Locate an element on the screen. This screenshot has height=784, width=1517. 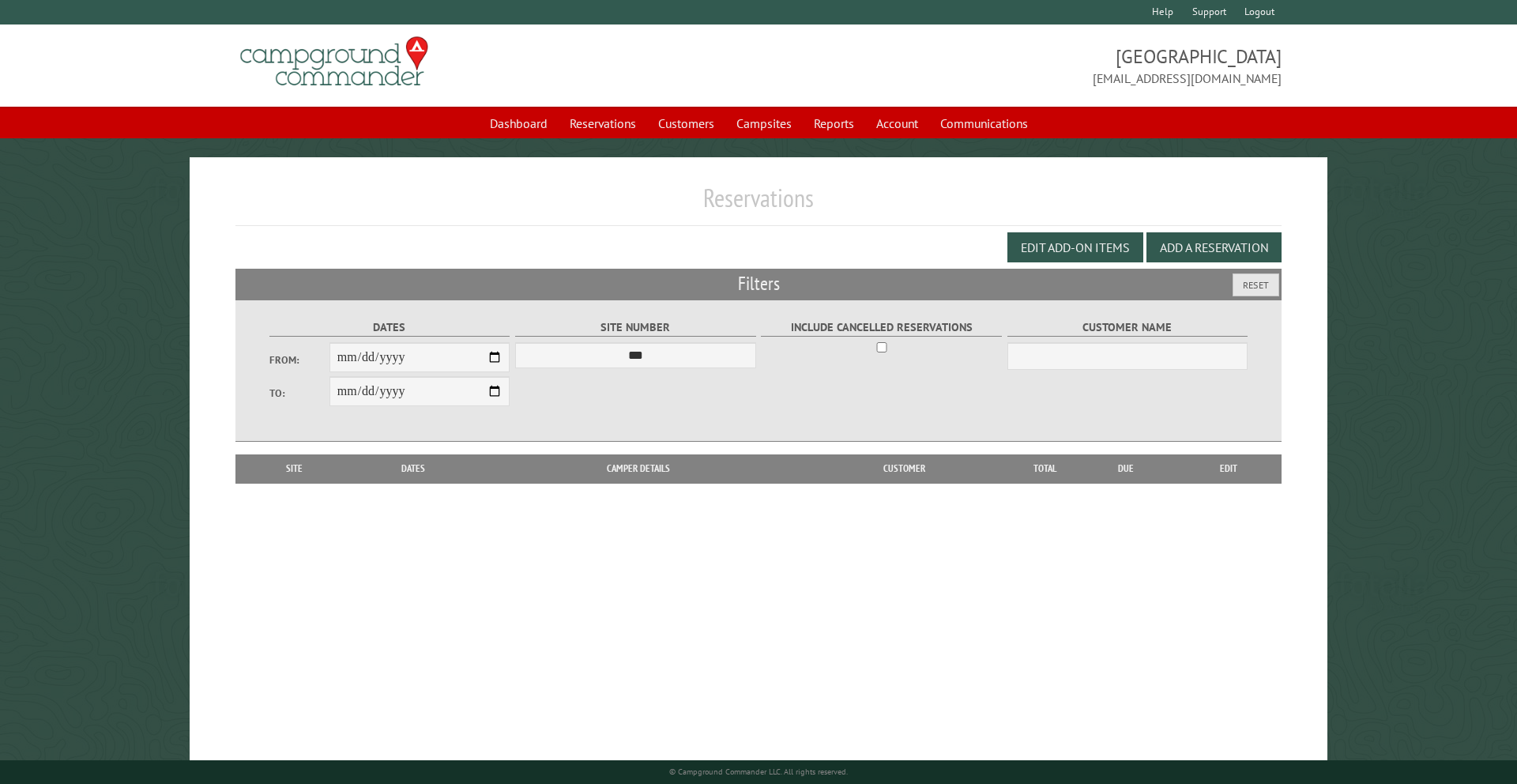
label: Include Cancelled Reservations is located at coordinates (881, 327).